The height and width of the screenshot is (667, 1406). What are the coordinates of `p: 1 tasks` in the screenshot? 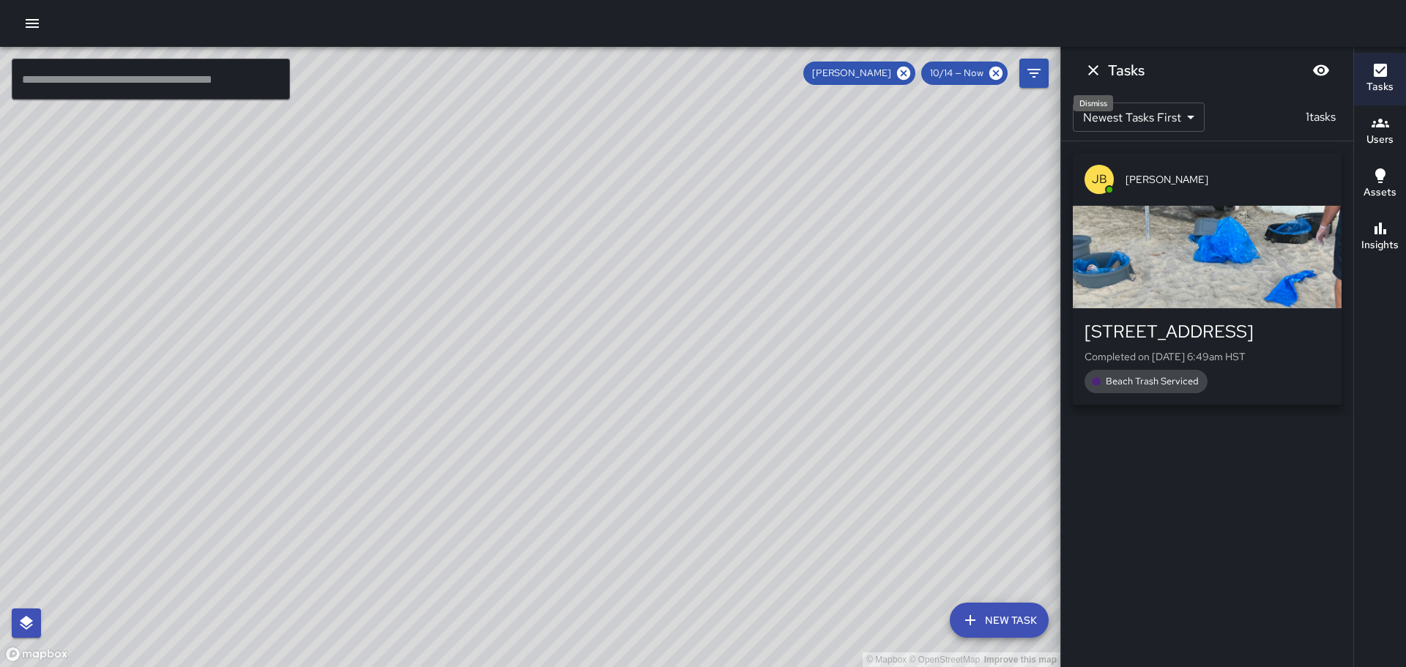 It's located at (1320, 117).